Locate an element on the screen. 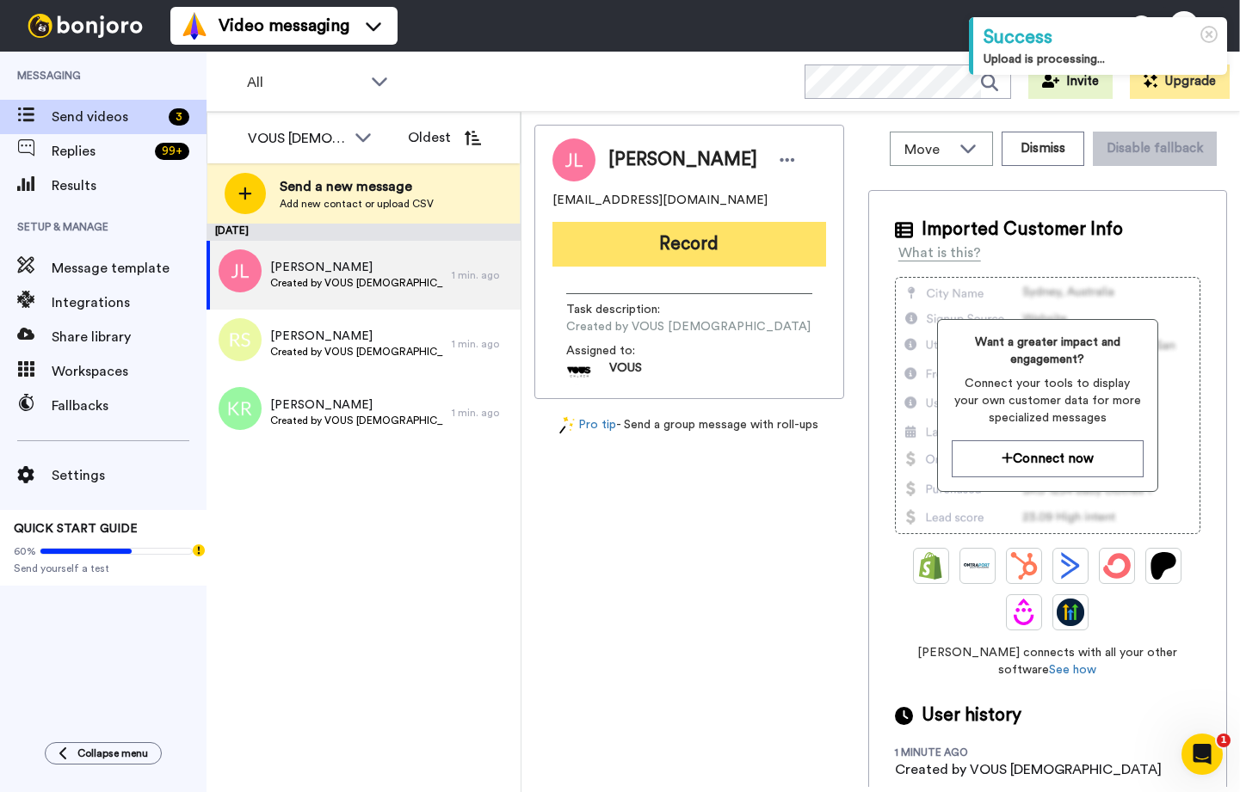 The height and width of the screenshot is (792, 1240). span: Share library is located at coordinates (129, 337).